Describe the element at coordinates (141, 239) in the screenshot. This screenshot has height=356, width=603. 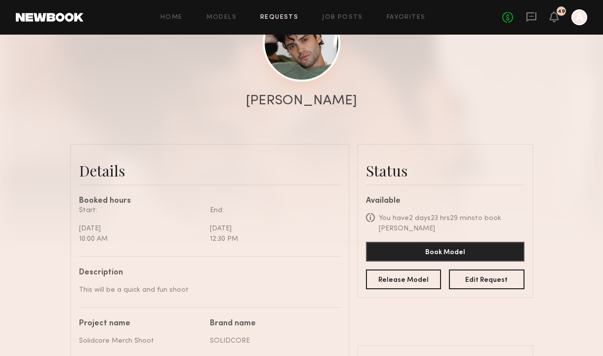
I see `div: 10:00 AM` at that location.